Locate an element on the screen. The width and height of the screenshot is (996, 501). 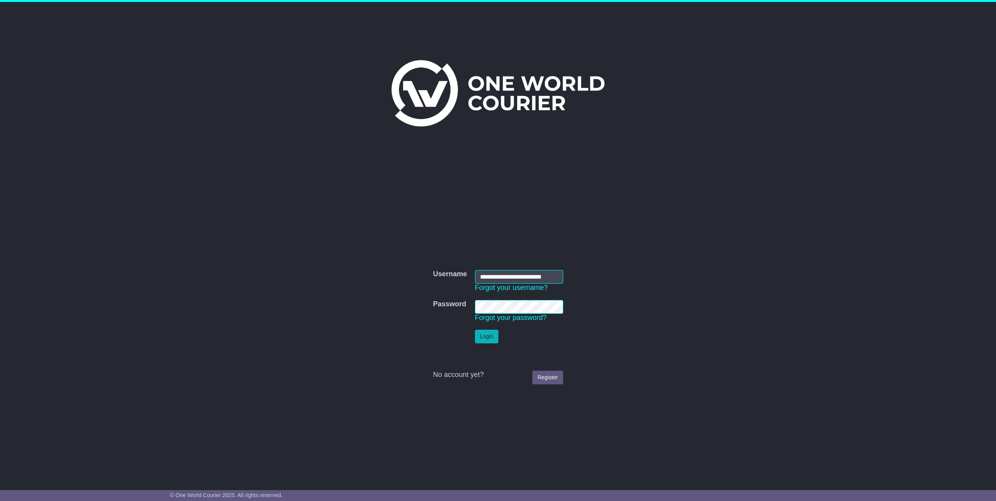
span: © One World Courier 2025. All rights reserved. is located at coordinates (226, 495).